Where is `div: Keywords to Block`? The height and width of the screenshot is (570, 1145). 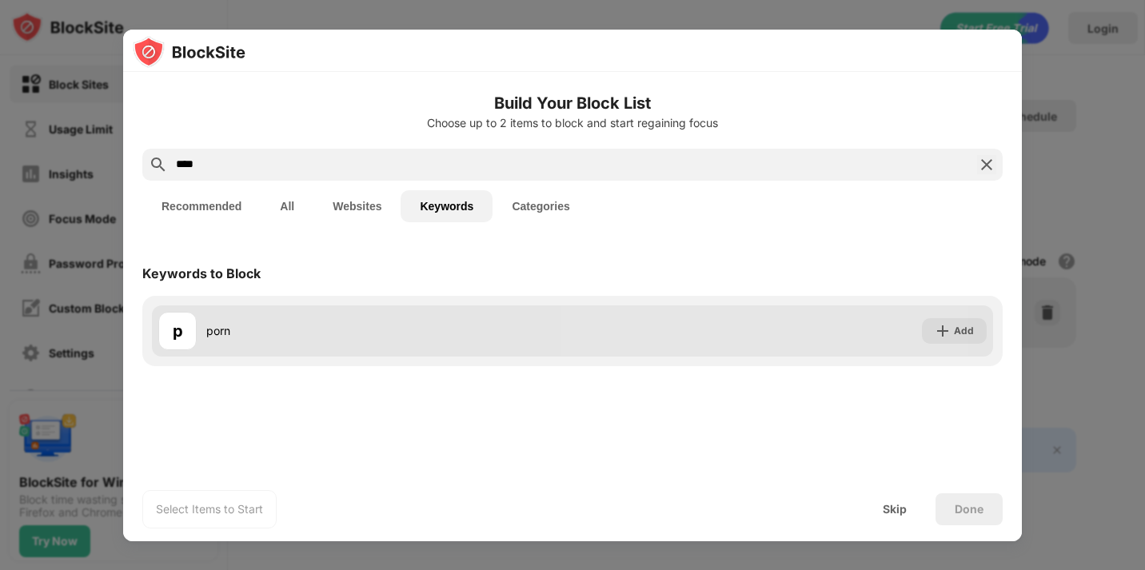
div: Keywords to Block is located at coordinates (202, 274).